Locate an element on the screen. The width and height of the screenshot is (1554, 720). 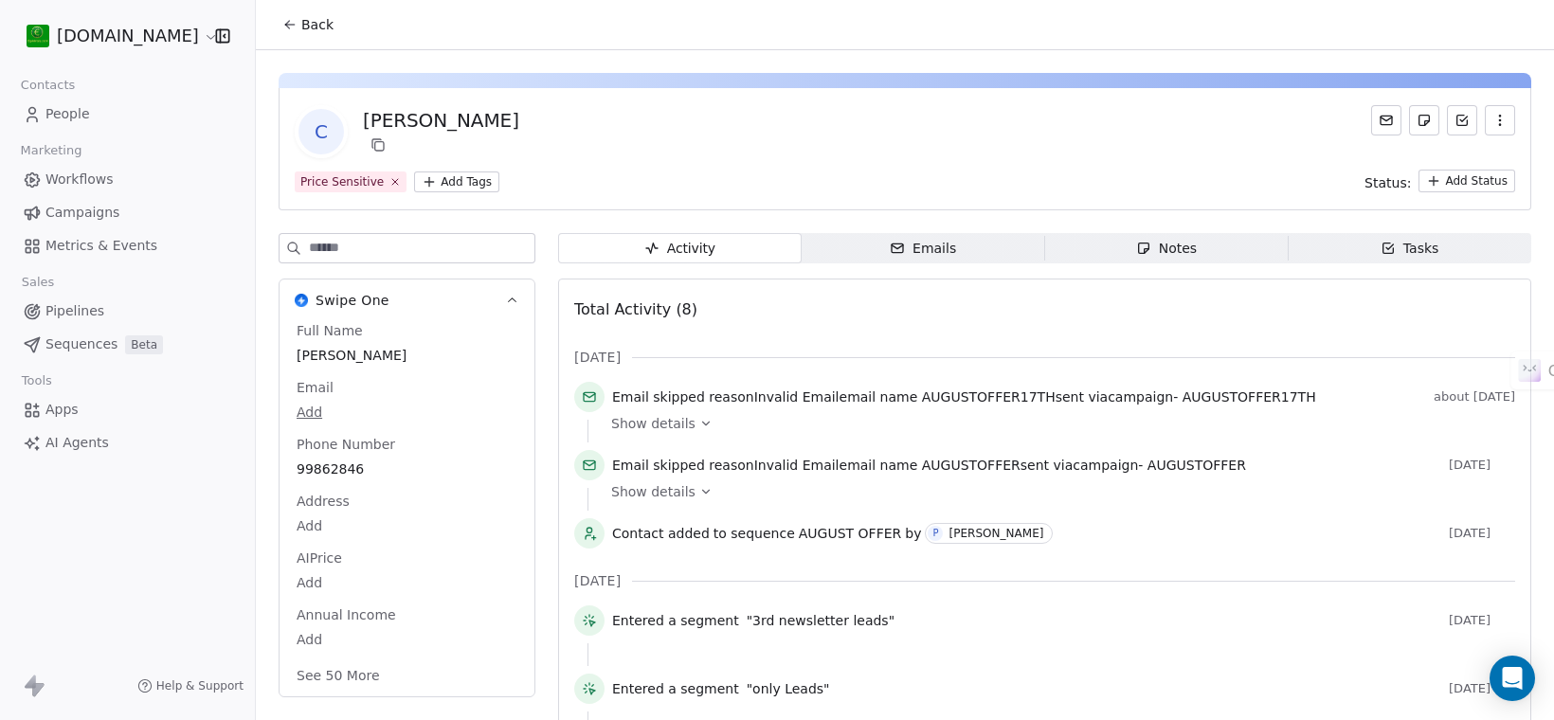
span: Contact added is located at coordinates (660, 533).